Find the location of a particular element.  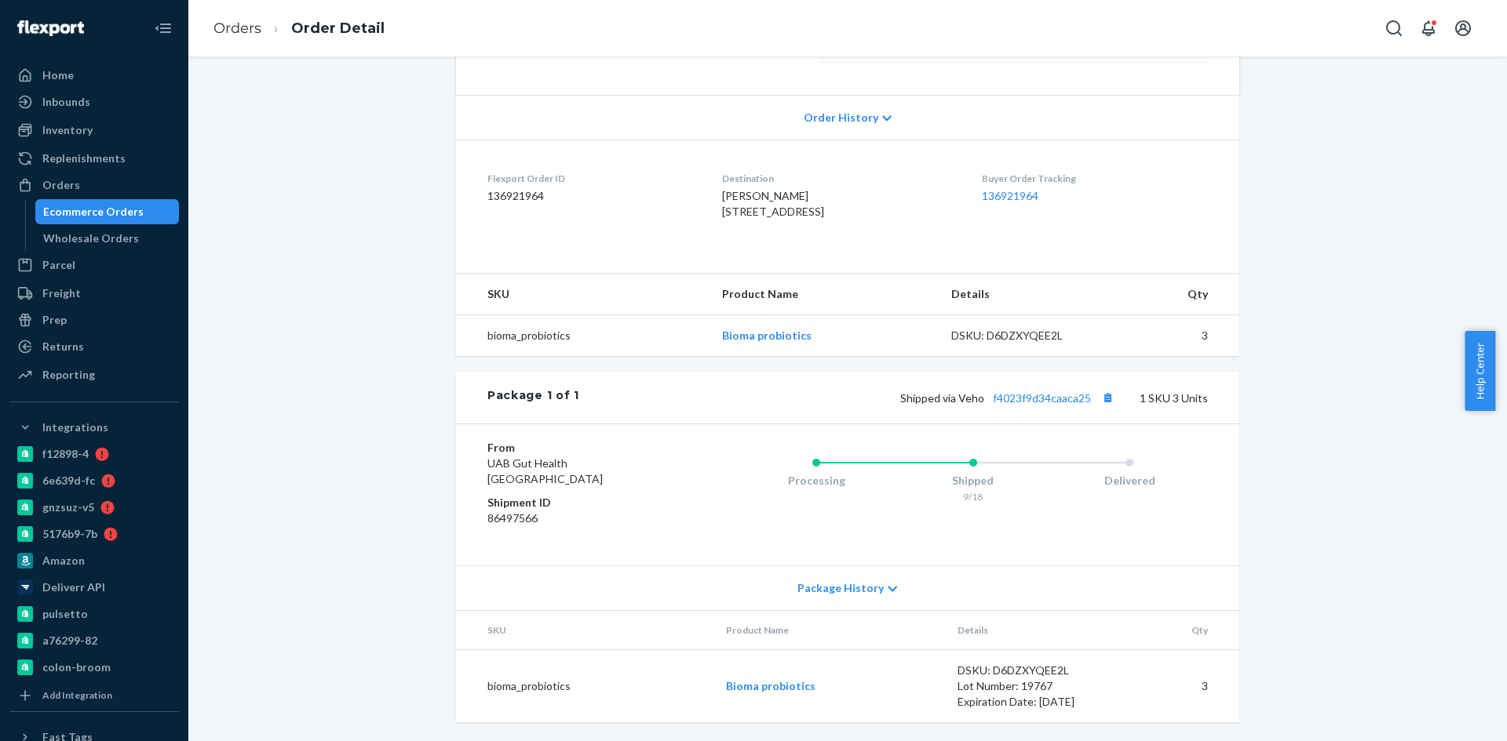

div: colon-broom is located at coordinates (76, 668).